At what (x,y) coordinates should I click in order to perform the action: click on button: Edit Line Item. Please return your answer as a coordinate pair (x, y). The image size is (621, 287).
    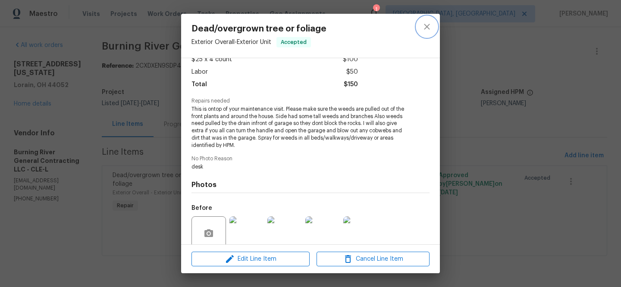
    Looking at the image, I should click on (251, 259).